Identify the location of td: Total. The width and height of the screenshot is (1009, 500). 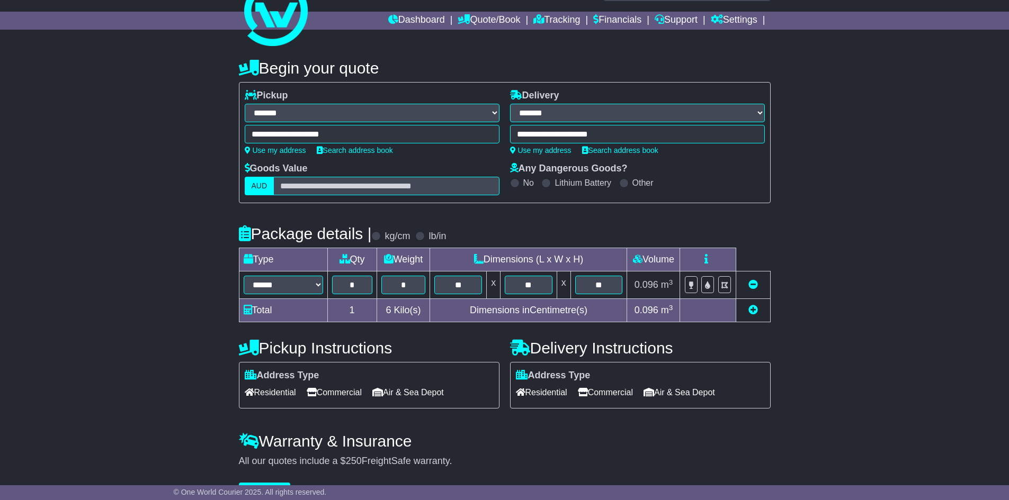
(283, 311).